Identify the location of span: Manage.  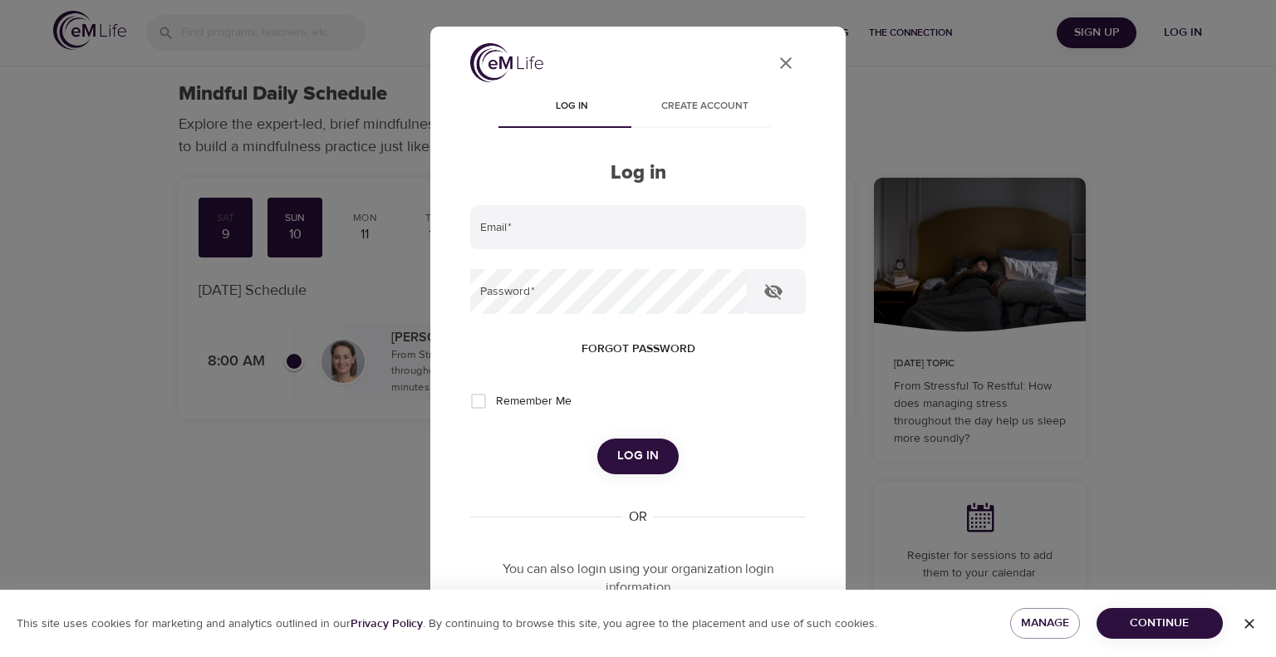
(1045, 623).